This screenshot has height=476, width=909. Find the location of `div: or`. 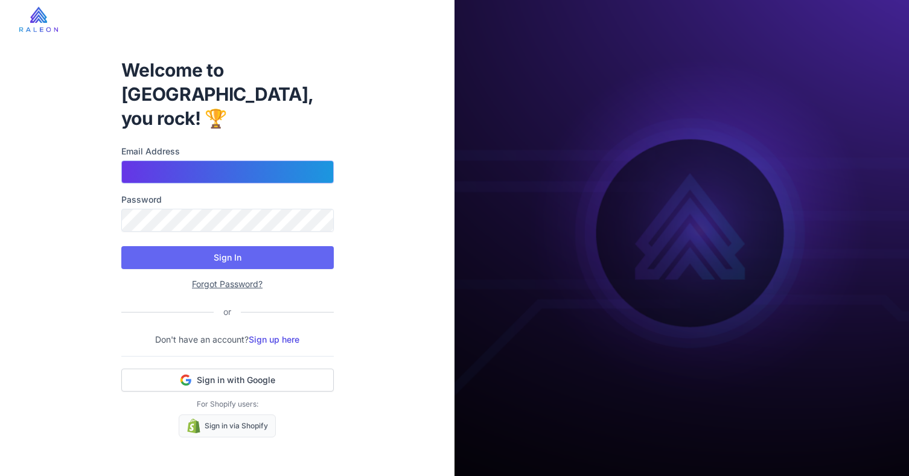

div: or is located at coordinates (227, 312).